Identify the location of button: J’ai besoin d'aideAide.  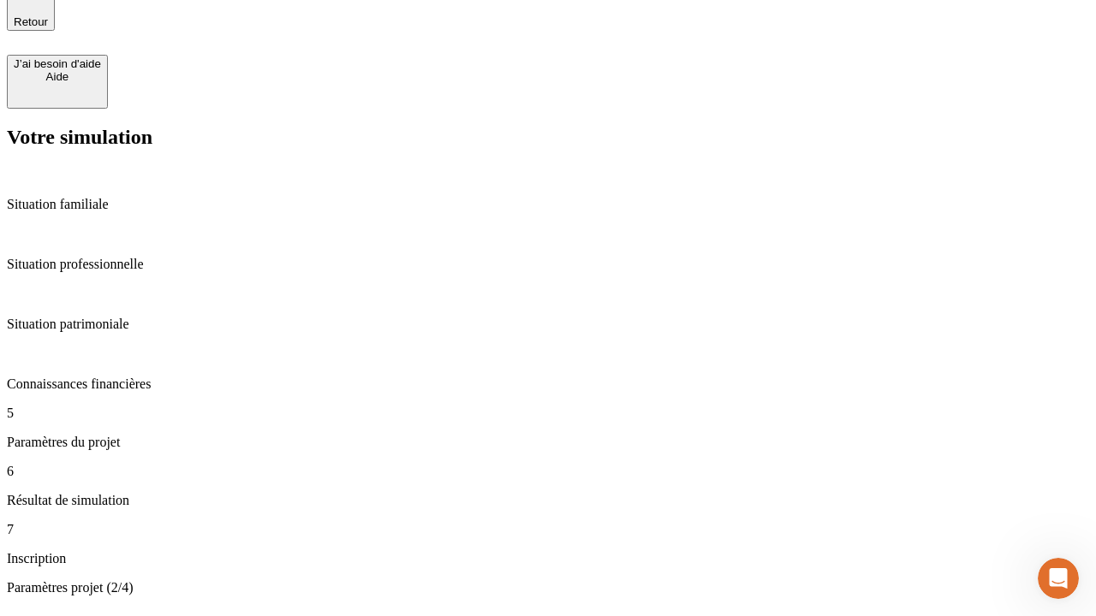
(57, 81).